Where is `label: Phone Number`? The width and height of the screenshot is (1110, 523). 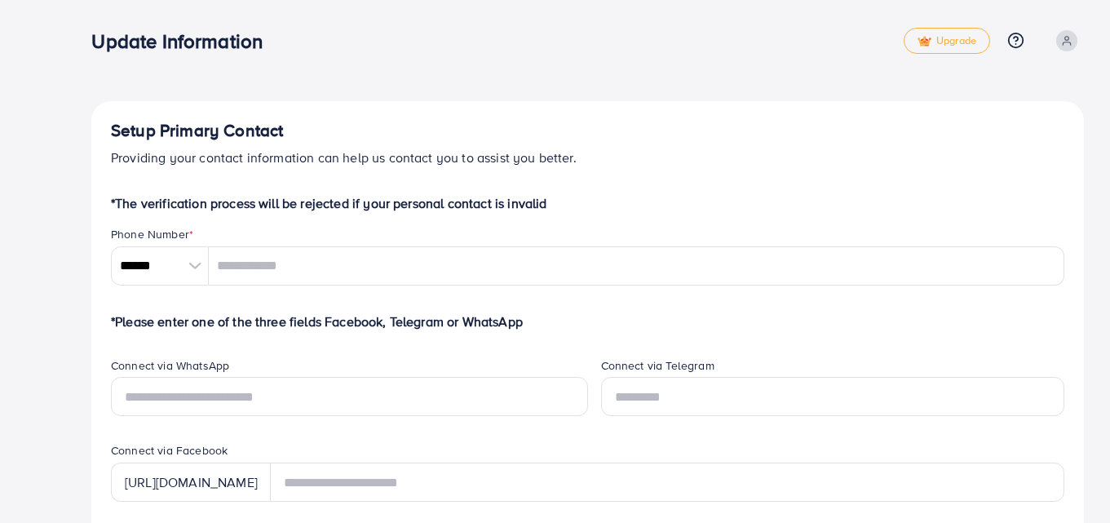
label: Phone Number is located at coordinates (152, 234).